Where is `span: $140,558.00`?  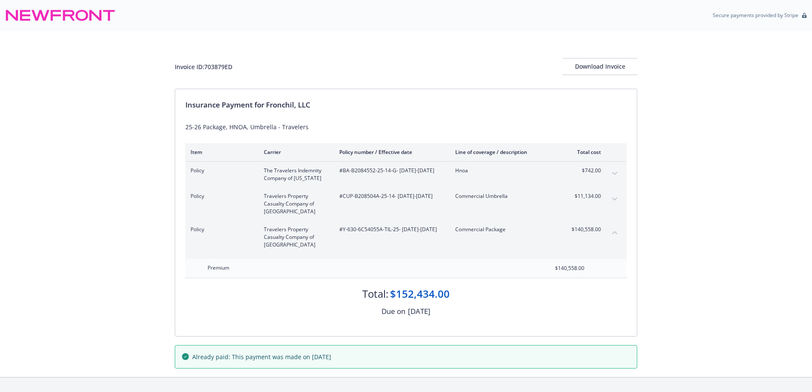
span: $140,558.00 is located at coordinates (585, 229).